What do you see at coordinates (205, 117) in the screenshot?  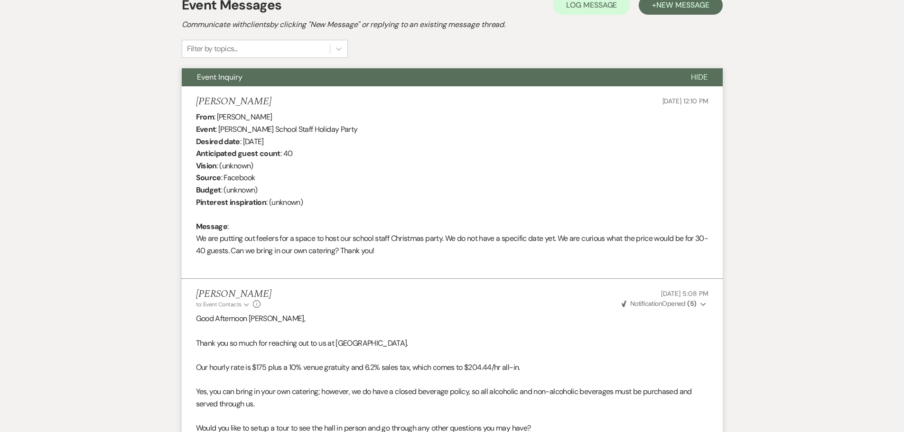 I see `b: From` at bounding box center [205, 117].